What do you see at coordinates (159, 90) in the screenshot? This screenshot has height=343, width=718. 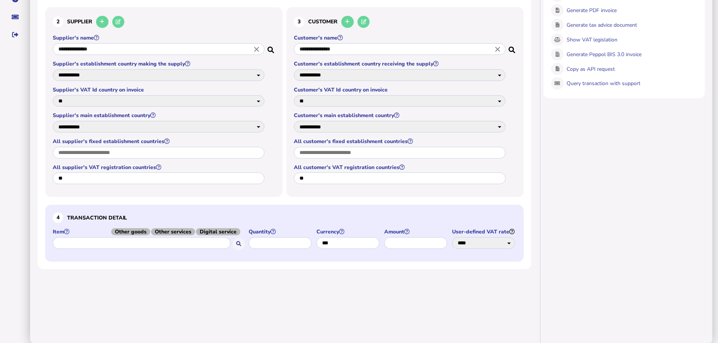 I see `label: Supplier's VAT Id country on invoice` at bounding box center [159, 90].